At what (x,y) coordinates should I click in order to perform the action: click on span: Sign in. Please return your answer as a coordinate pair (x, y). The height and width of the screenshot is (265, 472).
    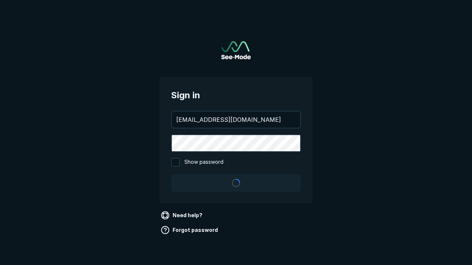
    Looking at the image, I should click on (236, 95).